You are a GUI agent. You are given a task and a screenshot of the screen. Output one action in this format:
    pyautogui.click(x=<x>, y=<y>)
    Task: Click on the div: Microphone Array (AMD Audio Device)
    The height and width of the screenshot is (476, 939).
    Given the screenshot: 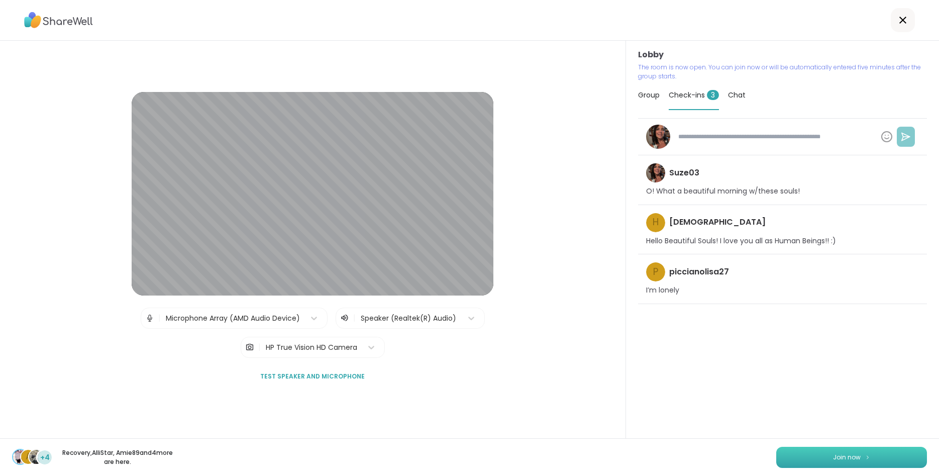 What is the action you would take?
    pyautogui.click(x=232, y=318)
    